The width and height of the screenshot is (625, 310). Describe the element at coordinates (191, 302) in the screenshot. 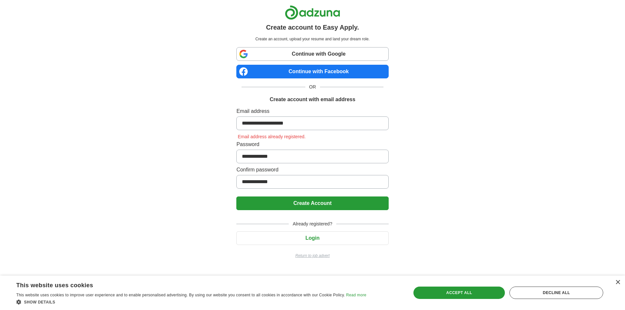

I see `div: Show details` at that location.